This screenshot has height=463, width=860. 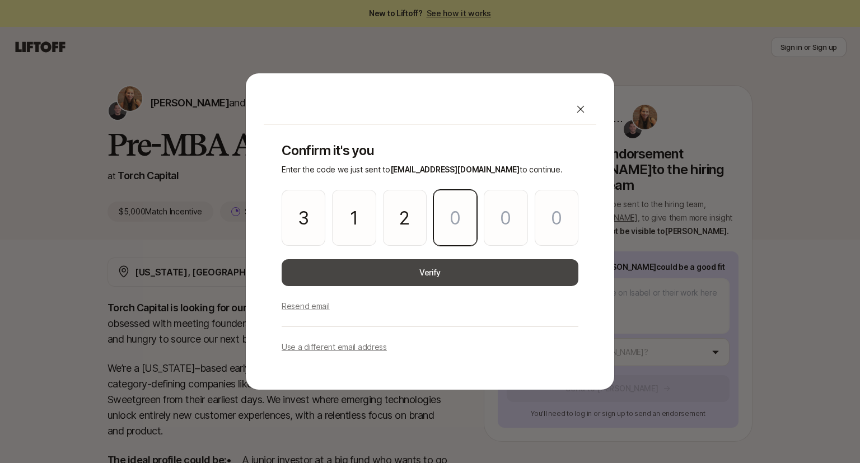 What do you see at coordinates (430, 170) in the screenshot?
I see `p: Enter the code we just sent to to continue.` at bounding box center [430, 170].